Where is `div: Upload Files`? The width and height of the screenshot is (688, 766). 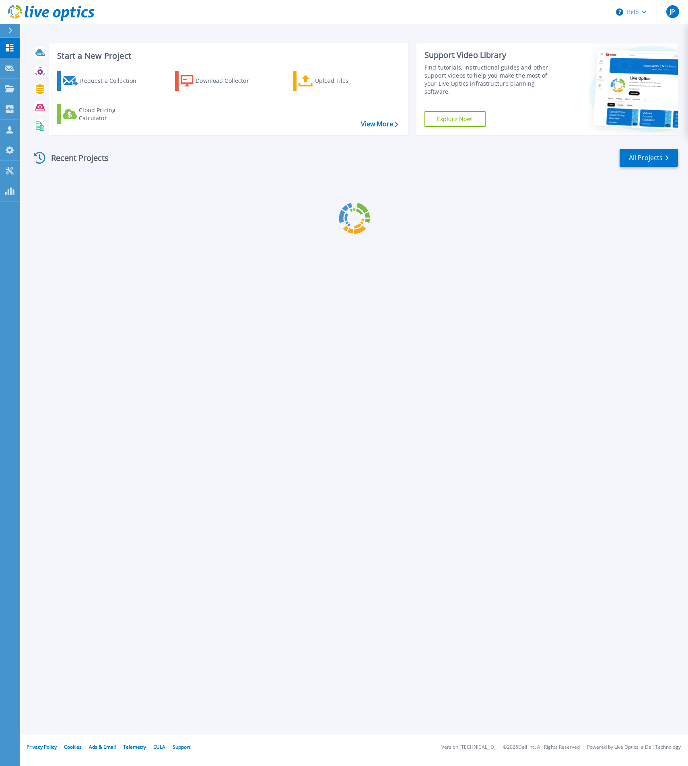 div: Upload Files is located at coordinates (347, 81).